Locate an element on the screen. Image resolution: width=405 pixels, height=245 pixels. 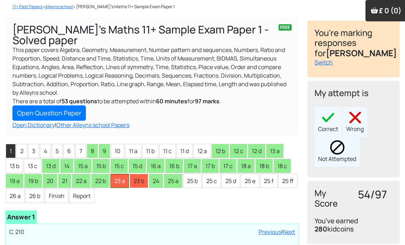
a: Previous is located at coordinates (270, 232).